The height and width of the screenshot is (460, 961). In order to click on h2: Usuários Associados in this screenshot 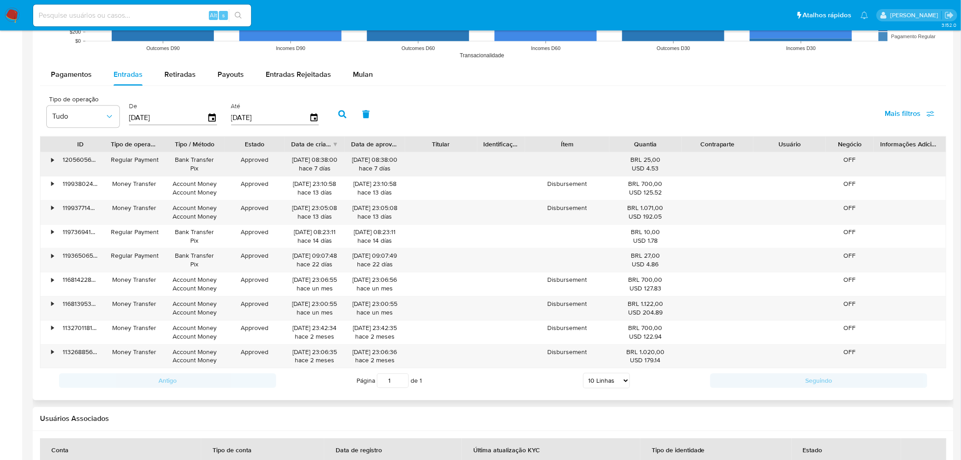, I will do `click(493, 418)`.